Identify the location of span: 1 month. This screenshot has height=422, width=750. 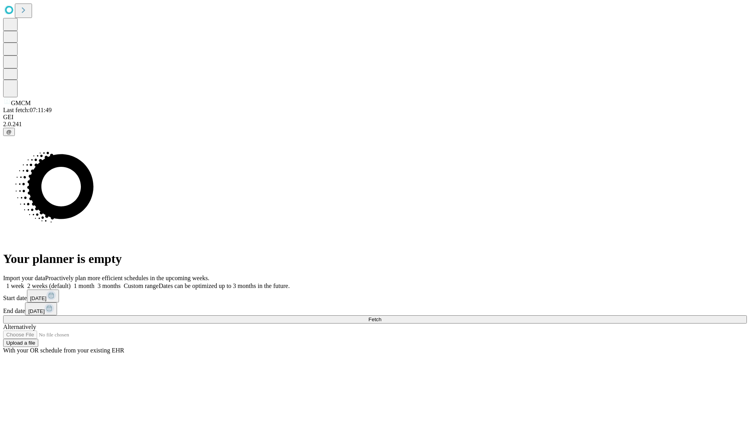
(84, 285).